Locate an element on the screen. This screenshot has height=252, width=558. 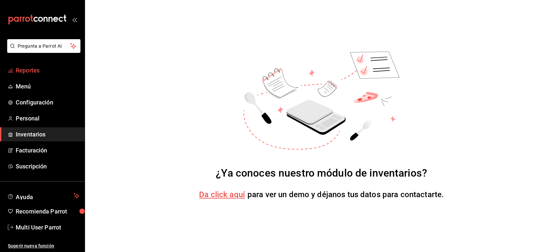
span: Pregunta a Parrot AI is located at coordinates (44, 46).